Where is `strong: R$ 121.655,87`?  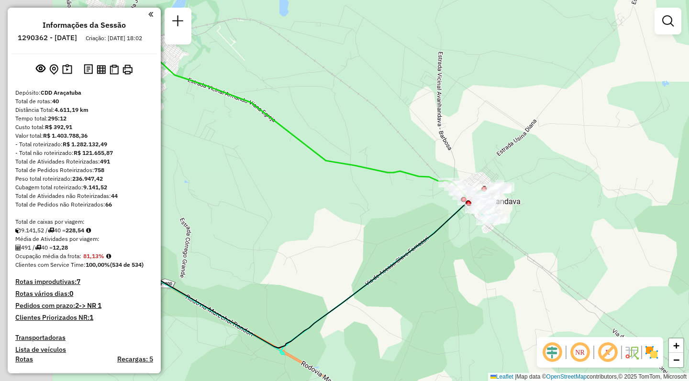
strong: R$ 121.655,87 is located at coordinates (93, 153).